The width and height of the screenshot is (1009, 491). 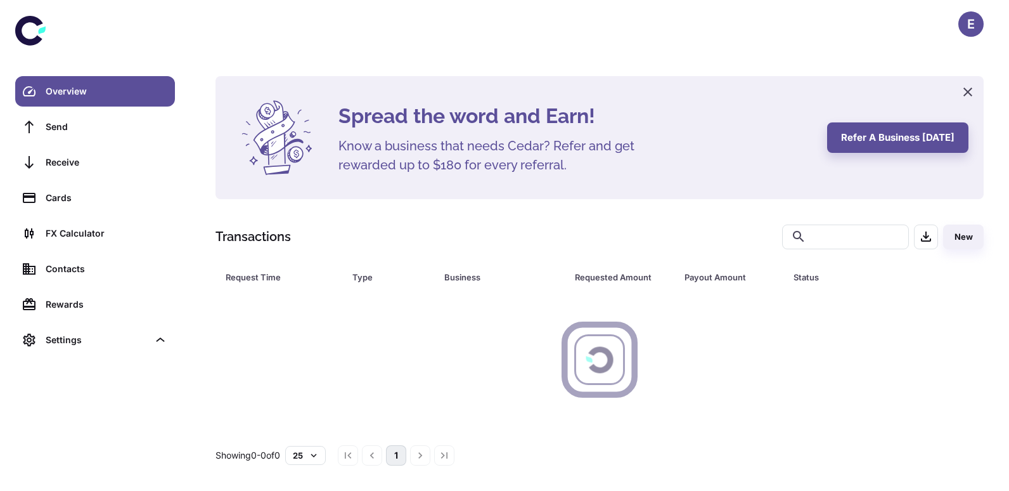 I want to click on nav: pagination navigation, so click(x=396, y=455).